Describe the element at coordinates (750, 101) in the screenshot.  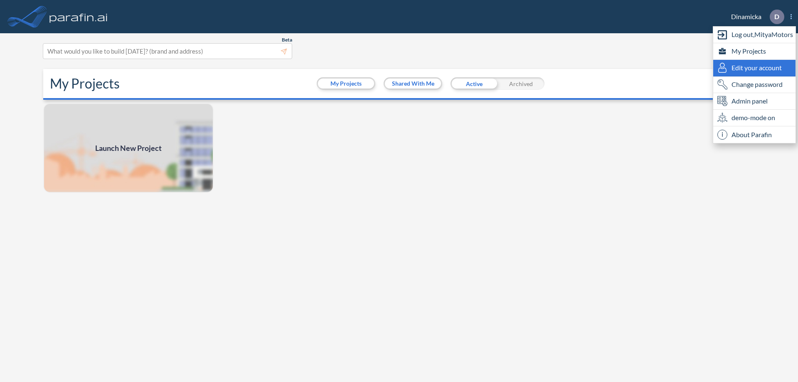
I see `span: Admin panel` at that location.